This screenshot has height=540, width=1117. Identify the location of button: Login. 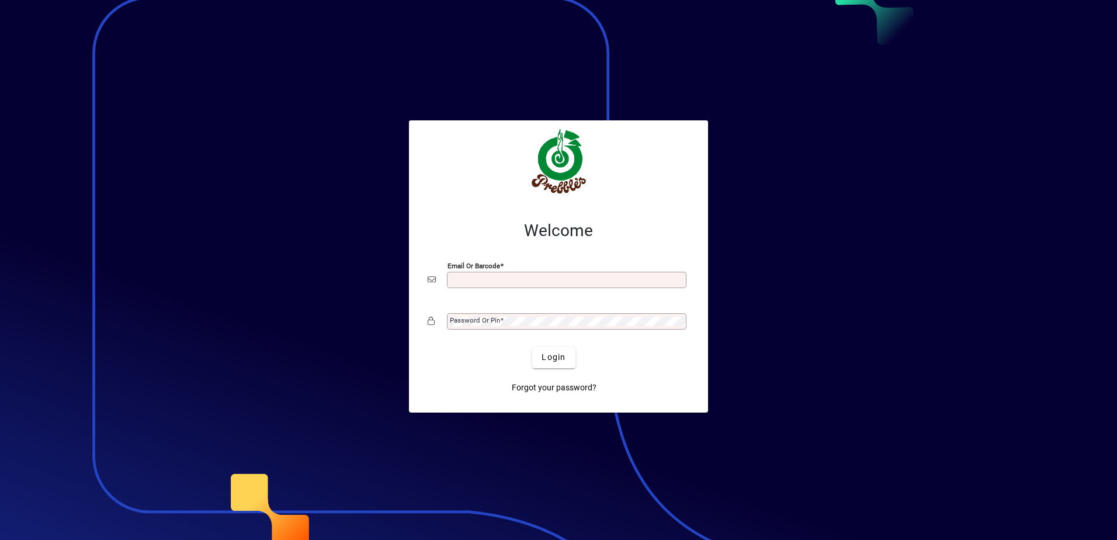
(553, 358).